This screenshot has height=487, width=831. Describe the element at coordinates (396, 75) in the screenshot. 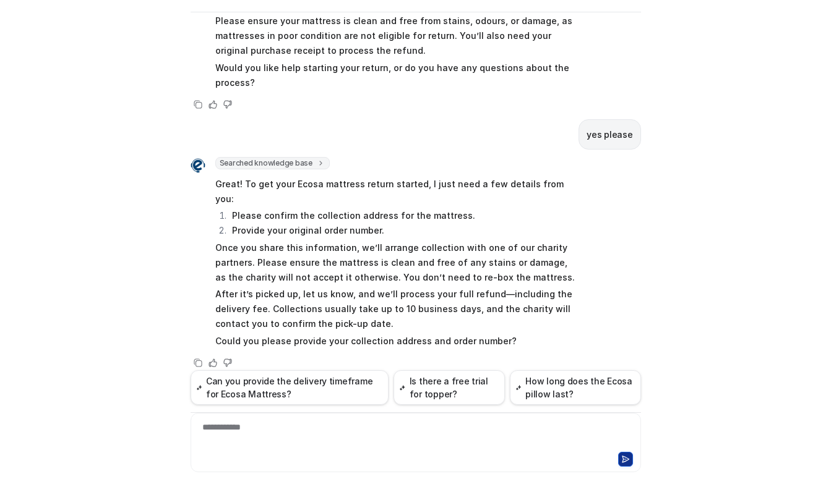

I see `p: Would you like help starting your return, or do you have any questions about the process?` at that location.